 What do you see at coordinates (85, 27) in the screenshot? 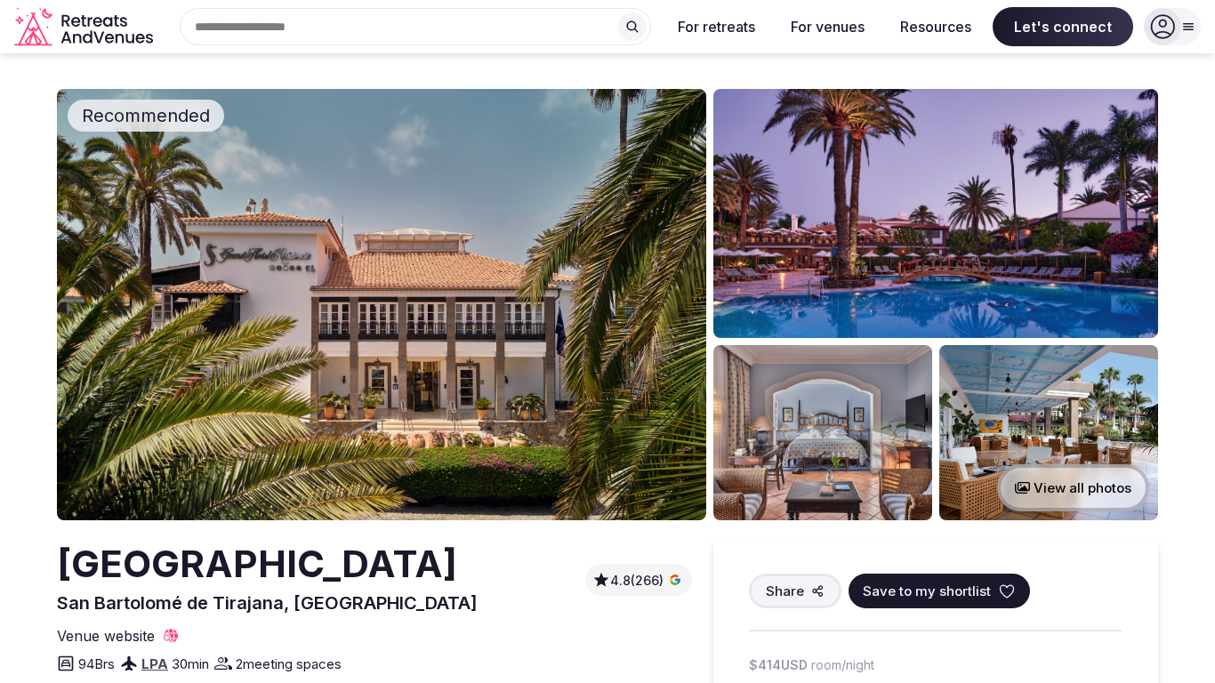
I see `a: Visit the homepage` at bounding box center [85, 27].